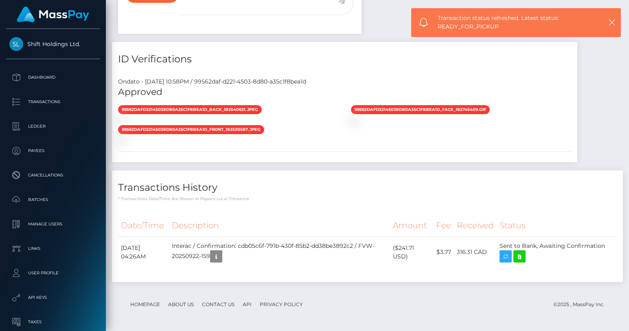 The image size is (629, 331). I want to click on h4: ID Verifications, so click(345, 59).